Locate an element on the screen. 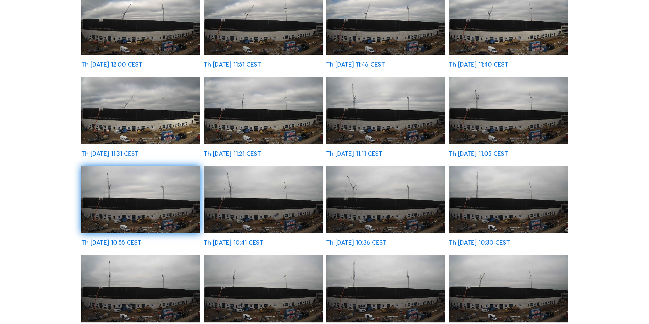 The height and width of the screenshot is (324, 649). img: image_53266965 is located at coordinates (386, 110).